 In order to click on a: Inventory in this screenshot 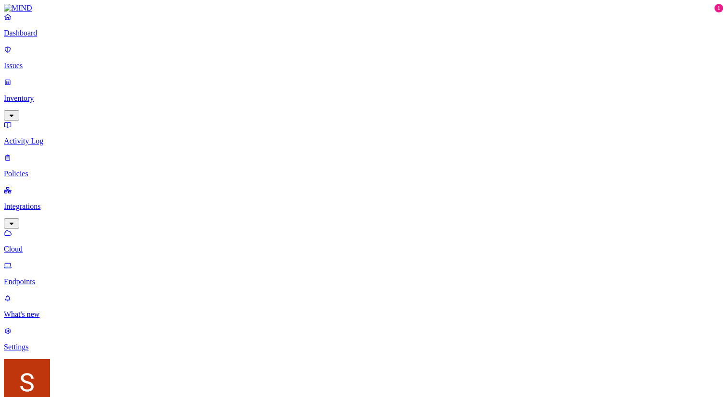, I will do `click(363, 99)`.